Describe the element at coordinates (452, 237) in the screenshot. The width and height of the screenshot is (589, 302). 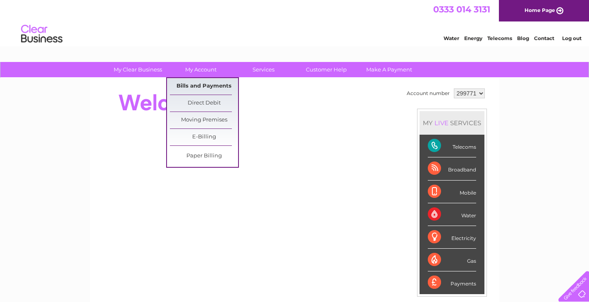
I see `div: Electricity` at that location.